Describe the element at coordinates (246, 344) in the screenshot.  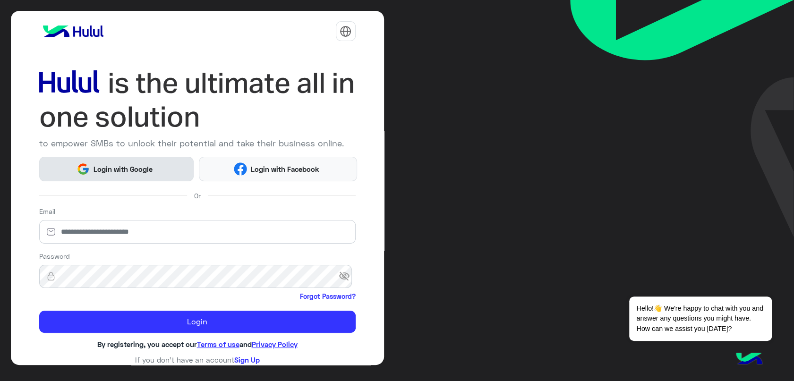
I see `span: and` at that location.